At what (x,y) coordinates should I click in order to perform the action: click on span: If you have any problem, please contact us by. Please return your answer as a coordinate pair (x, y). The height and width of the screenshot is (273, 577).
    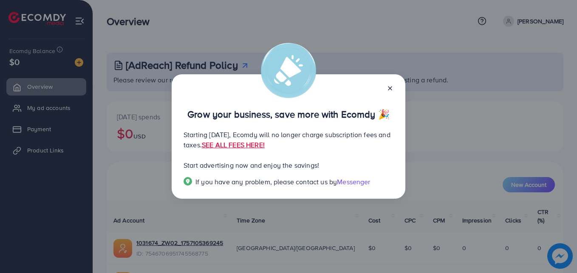
    Looking at the image, I should click on (266, 182).